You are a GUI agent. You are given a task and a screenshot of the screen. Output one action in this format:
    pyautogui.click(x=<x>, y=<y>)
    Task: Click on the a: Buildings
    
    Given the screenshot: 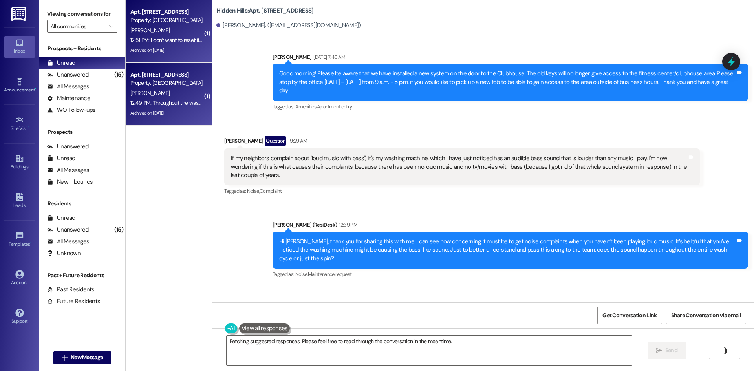 What is the action you would take?
    pyautogui.click(x=20, y=163)
    